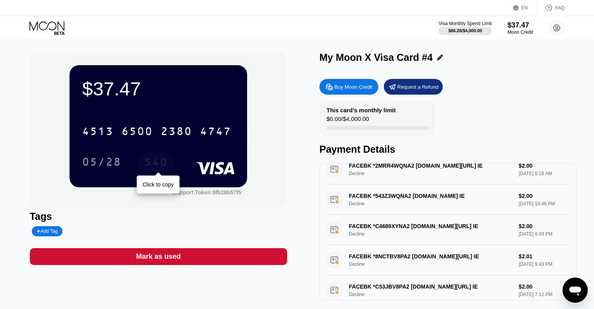 This screenshot has height=309, width=594. What do you see at coordinates (376, 57) in the screenshot?
I see `div: My Moon X Visa Card #4` at bounding box center [376, 57].